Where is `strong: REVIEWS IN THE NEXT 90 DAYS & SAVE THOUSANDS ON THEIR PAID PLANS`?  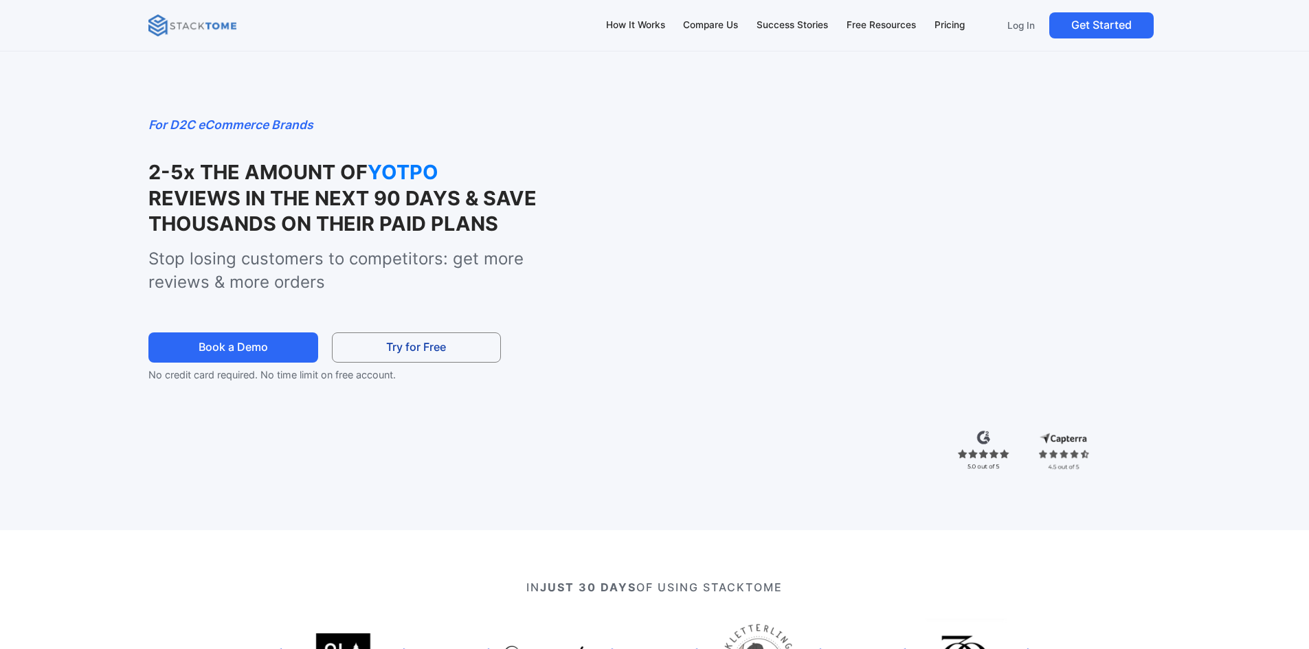 strong: REVIEWS IN THE NEXT 90 DAYS & SAVE THOUSANDS ON THEIR PAID PLANS is located at coordinates (342, 211).